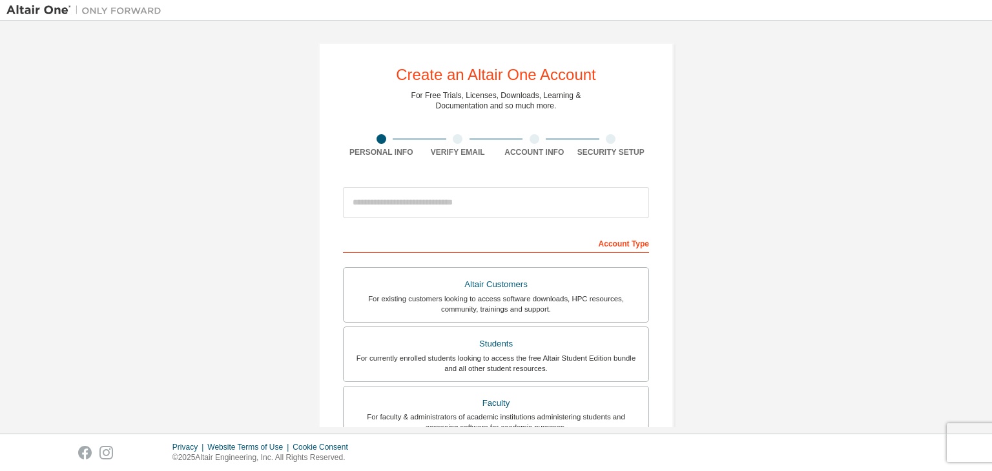 The image size is (992, 471). I want to click on p: © 2025 Altair Engineering, Inc. All Rights Reserved., so click(264, 458).